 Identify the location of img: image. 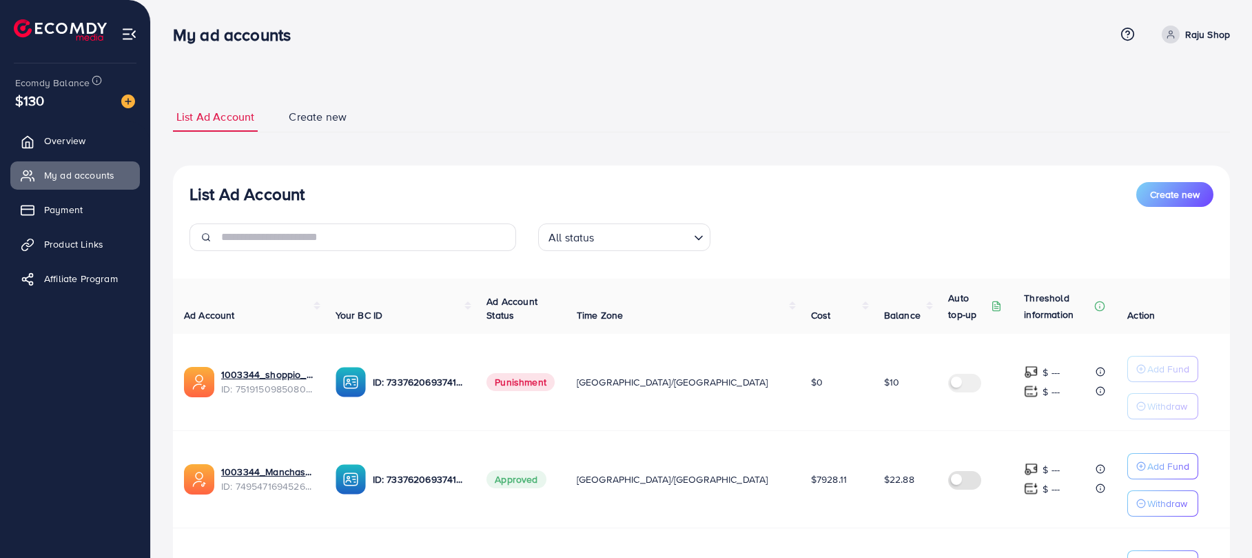
(128, 101).